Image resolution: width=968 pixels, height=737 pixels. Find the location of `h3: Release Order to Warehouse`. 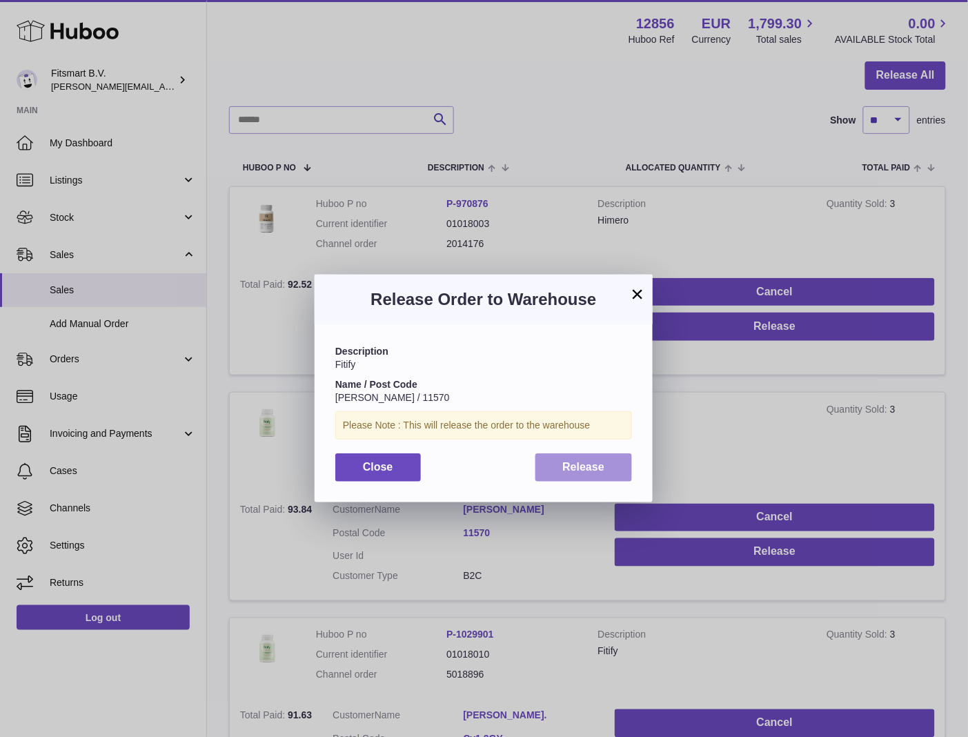

h3: Release Order to Warehouse is located at coordinates (483, 299).